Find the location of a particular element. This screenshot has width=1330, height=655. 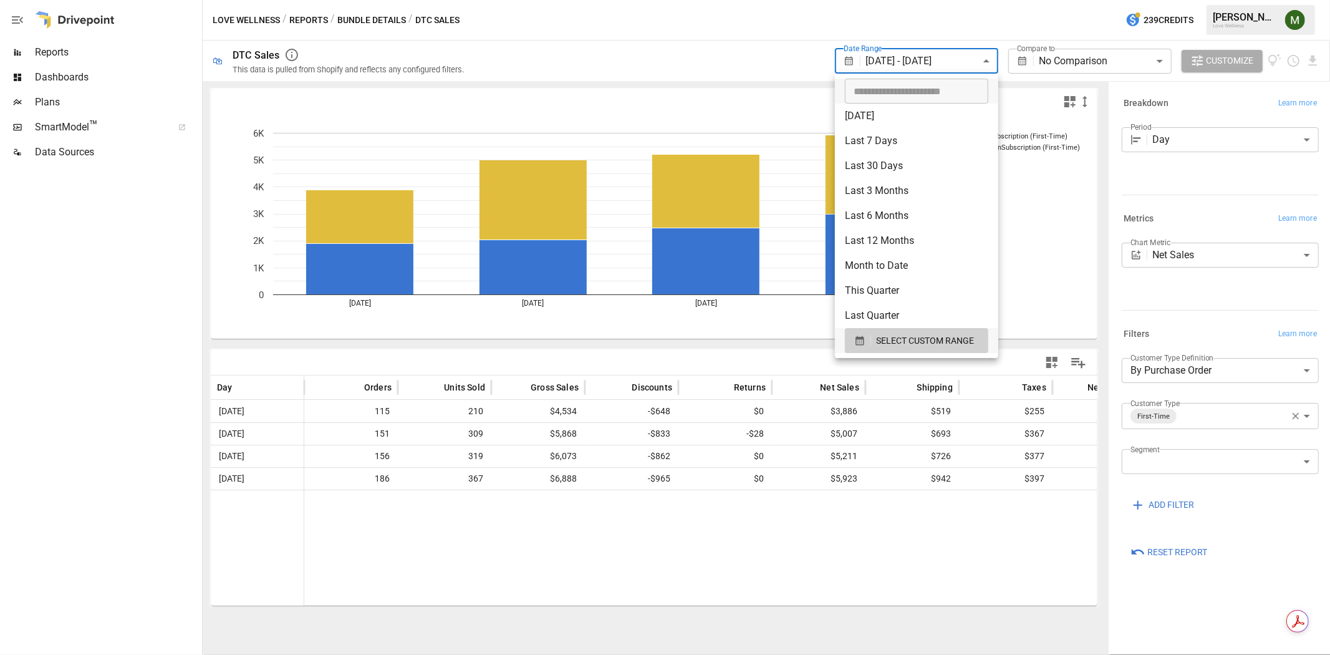

li: Last 3 Months is located at coordinates (917, 191).